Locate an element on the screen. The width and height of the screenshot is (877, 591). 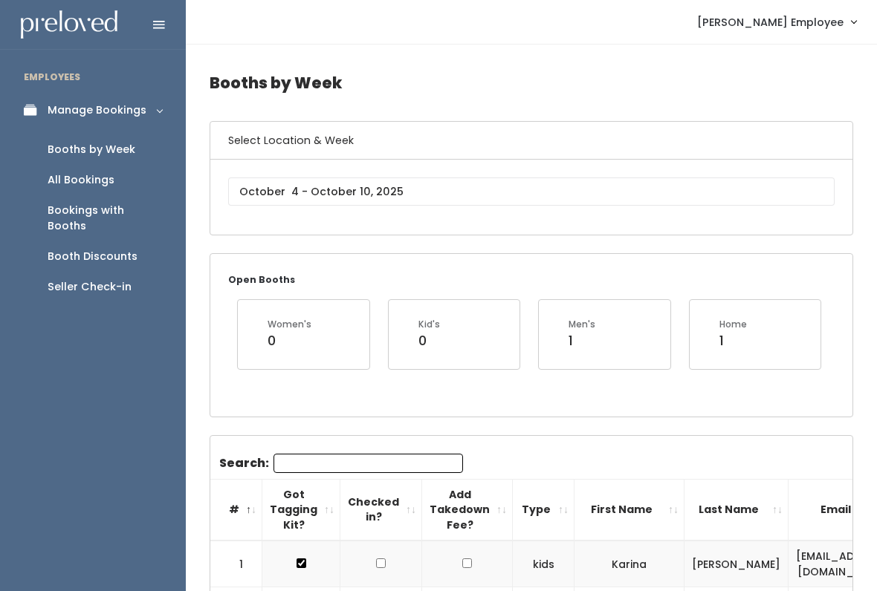
td: Karina is located at coordinates (629, 564).